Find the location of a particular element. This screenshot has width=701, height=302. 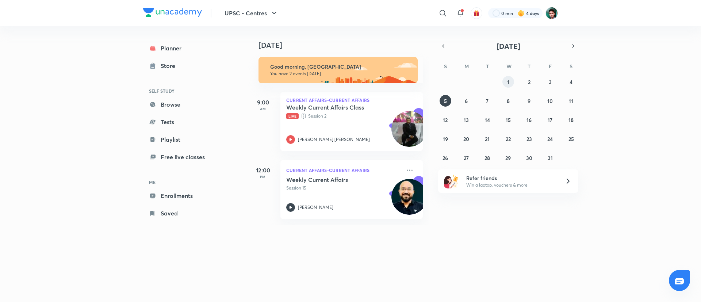

a: Browse is located at coordinates (185, 104).